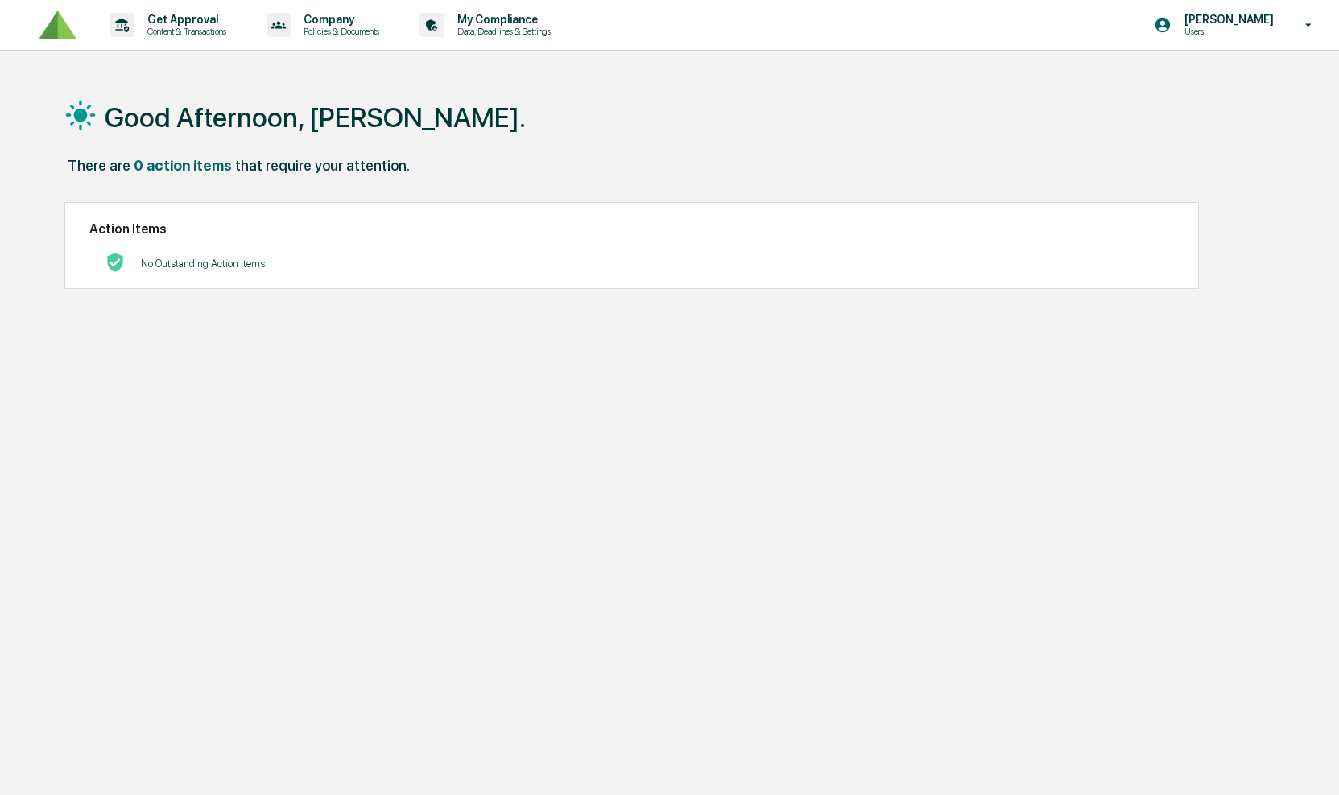 Image resolution: width=1339 pixels, height=795 pixels. I want to click on h2: Action Items, so click(631, 229).